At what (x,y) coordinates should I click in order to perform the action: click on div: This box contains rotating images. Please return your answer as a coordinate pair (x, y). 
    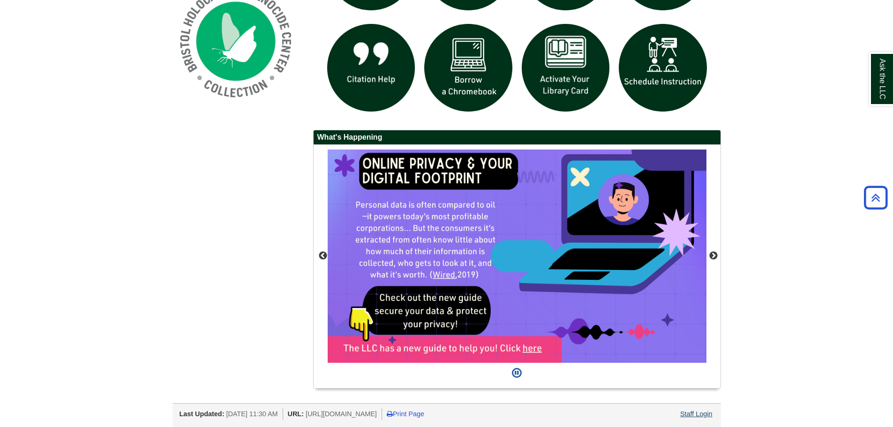
    Looking at the image, I should click on (517, 256).